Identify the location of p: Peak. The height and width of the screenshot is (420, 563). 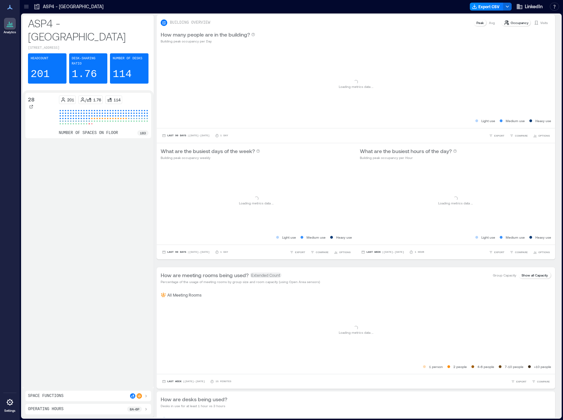
(480, 23).